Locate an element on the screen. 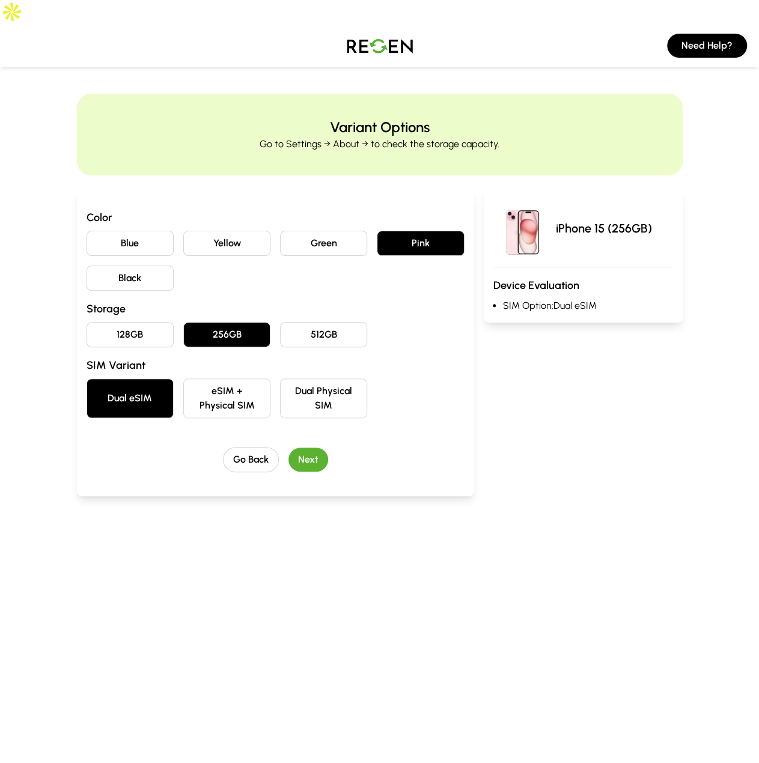 This screenshot has height=763, width=759. button: Dual eSIM is located at coordinates (130, 399).